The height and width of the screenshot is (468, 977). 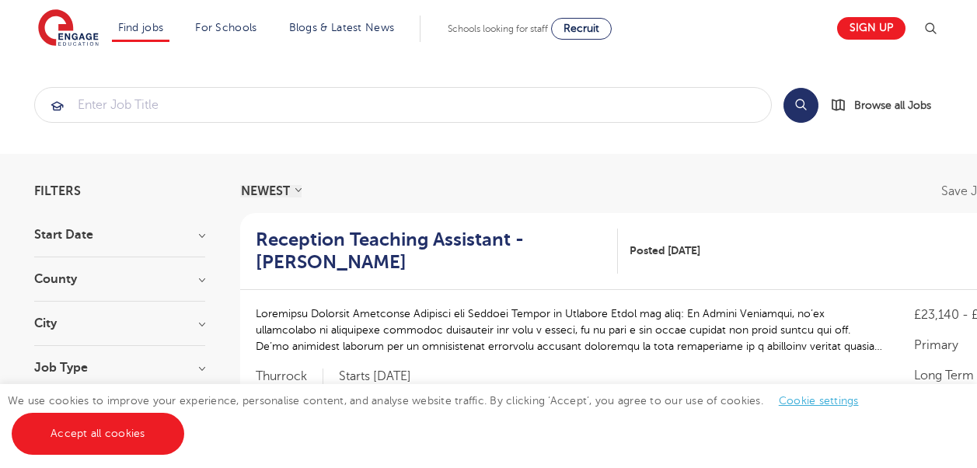 I want to click on a: Find jobs, so click(x=141, y=27).